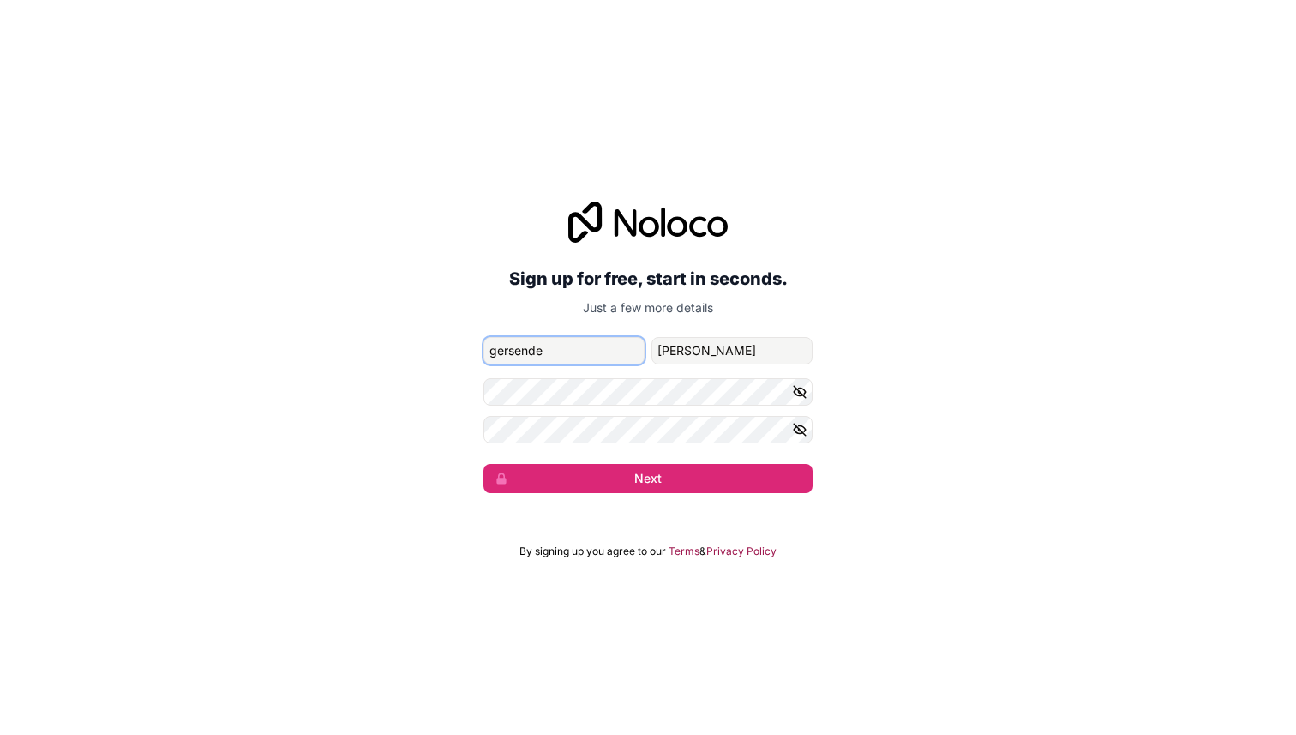  What do you see at coordinates (684, 551) in the screenshot?
I see `a: Terms` at bounding box center [684, 551].